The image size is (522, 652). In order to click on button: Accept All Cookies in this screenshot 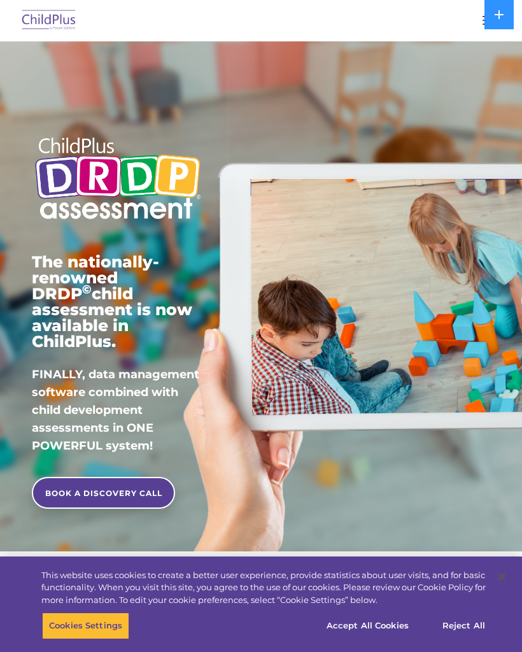, I will do `click(368, 626)`.